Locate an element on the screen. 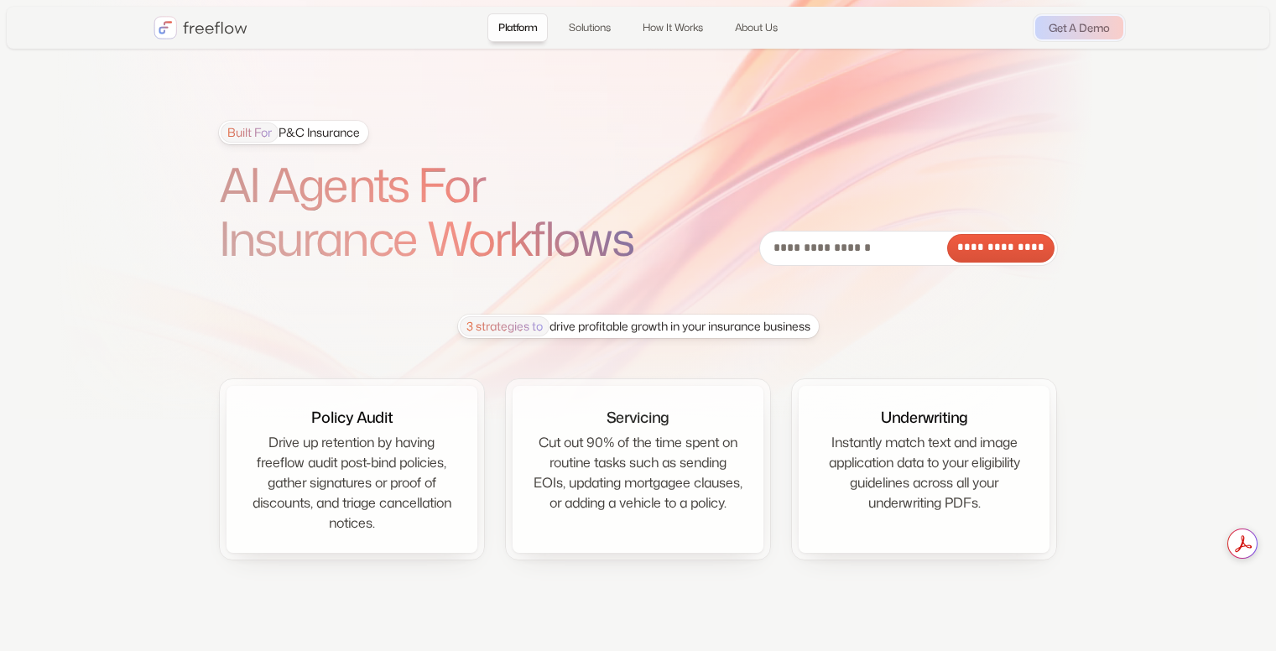 Image resolution: width=1276 pixels, height=651 pixels. a: home is located at coordinates (200, 28).